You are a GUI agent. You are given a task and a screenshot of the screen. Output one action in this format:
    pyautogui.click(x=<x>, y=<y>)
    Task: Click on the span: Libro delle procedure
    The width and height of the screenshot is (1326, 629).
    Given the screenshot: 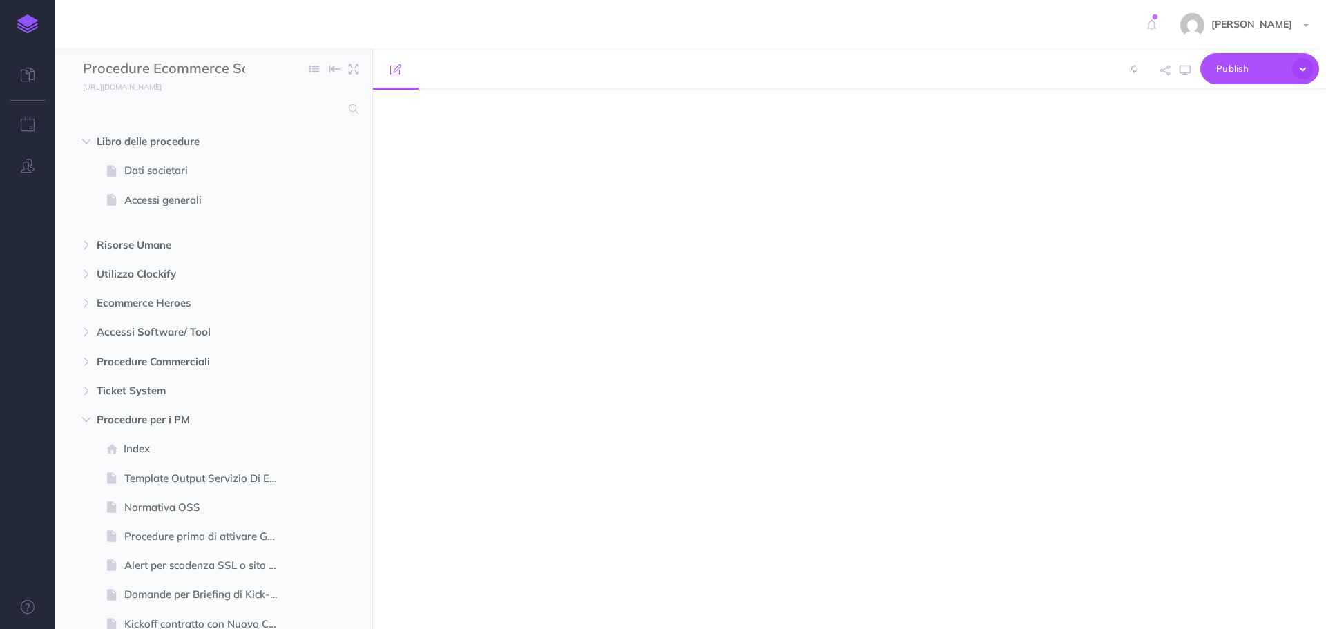 What is the action you would take?
    pyautogui.click(x=184, y=142)
    